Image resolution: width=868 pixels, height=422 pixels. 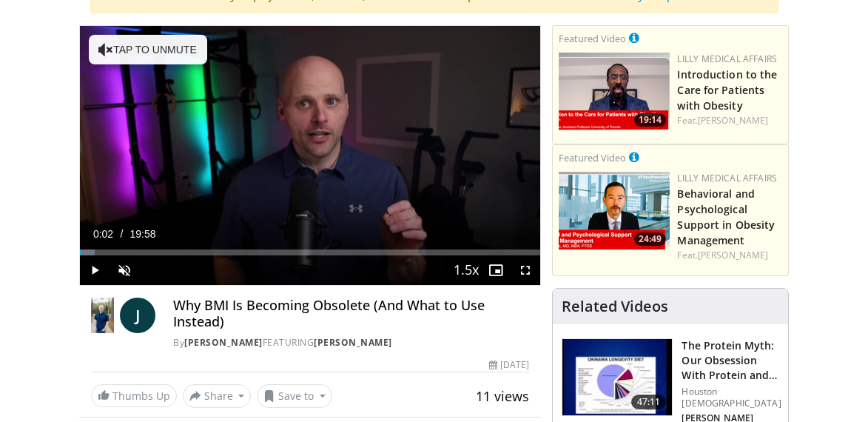 What do you see at coordinates (615, 306) in the screenshot?
I see `h4: Related Videos` at bounding box center [615, 306].